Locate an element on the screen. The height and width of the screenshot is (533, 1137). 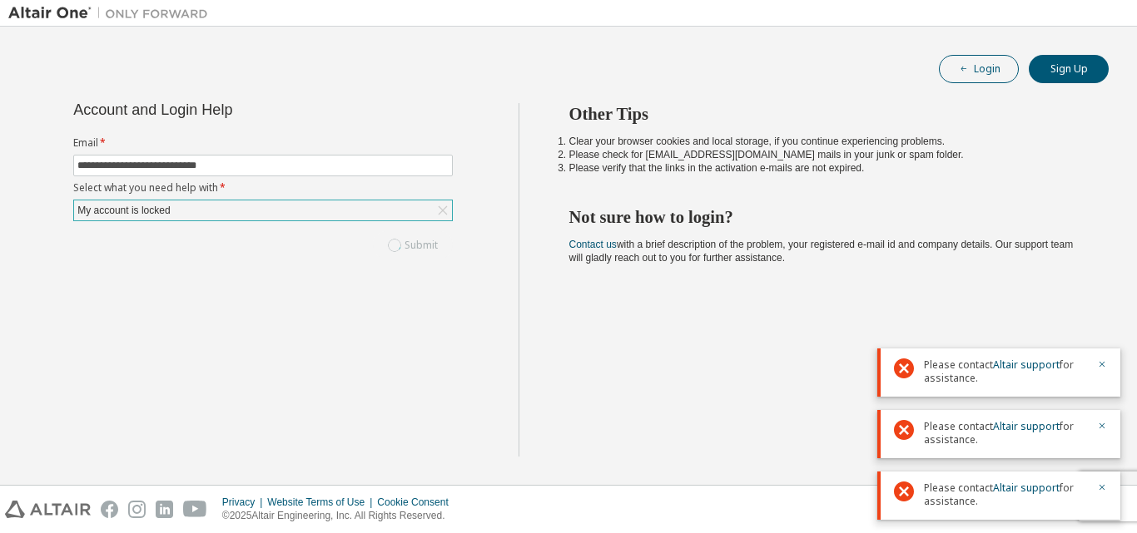
li: Clear your browser cookies and local storage, if you continue experiencing problems. is located at coordinates (824, 141).